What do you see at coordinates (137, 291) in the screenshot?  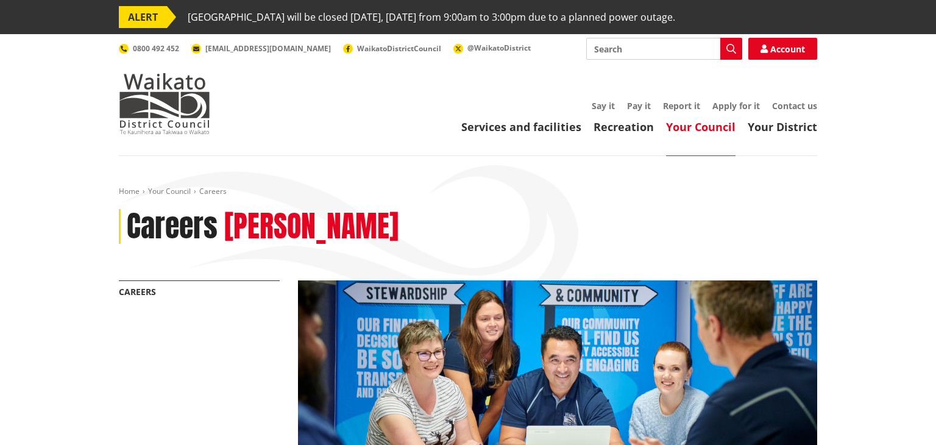 I see `a: Careers` at bounding box center [137, 291].